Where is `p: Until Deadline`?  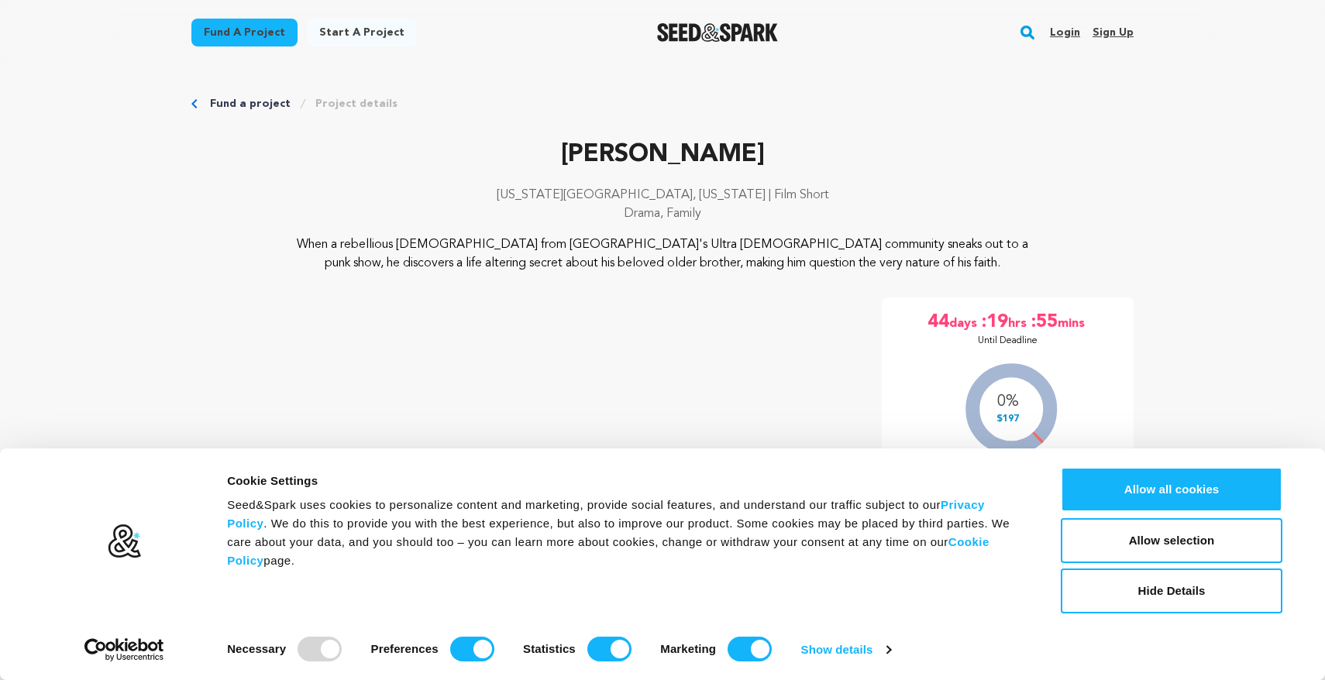 p: Until Deadline is located at coordinates (1007, 341).